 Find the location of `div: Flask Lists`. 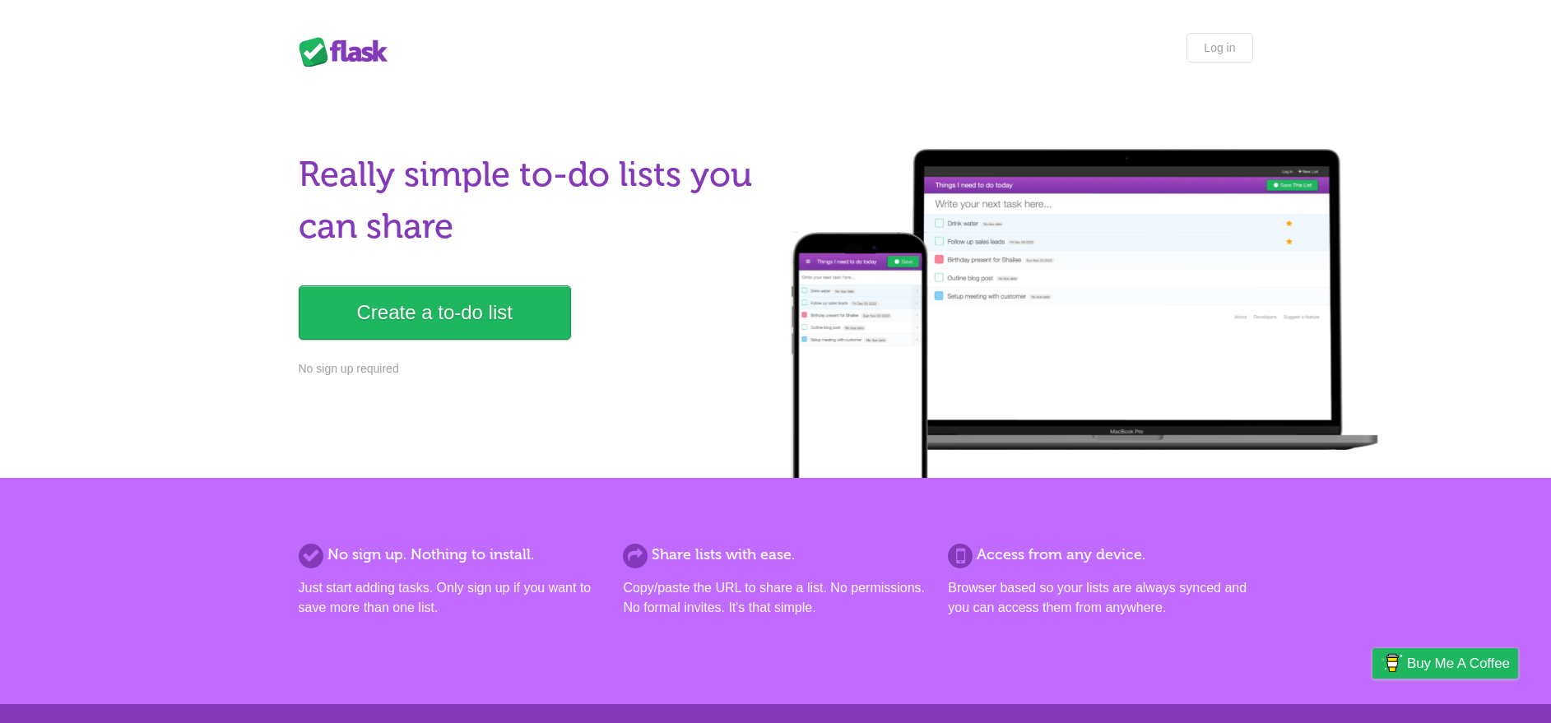

div: Flask Lists is located at coordinates (348, 52).